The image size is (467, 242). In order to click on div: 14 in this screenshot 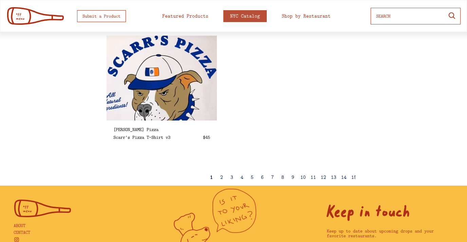, I will do `click(344, 177)`.